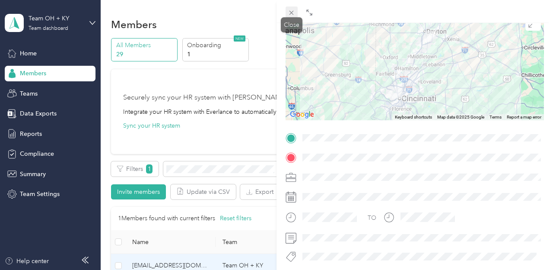 Image resolution: width=553 pixels, height=270 pixels. Describe the element at coordinates (302, 114) in the screenshot. I see `a: Open this area in Google Maps (opens a new window)` at that location.